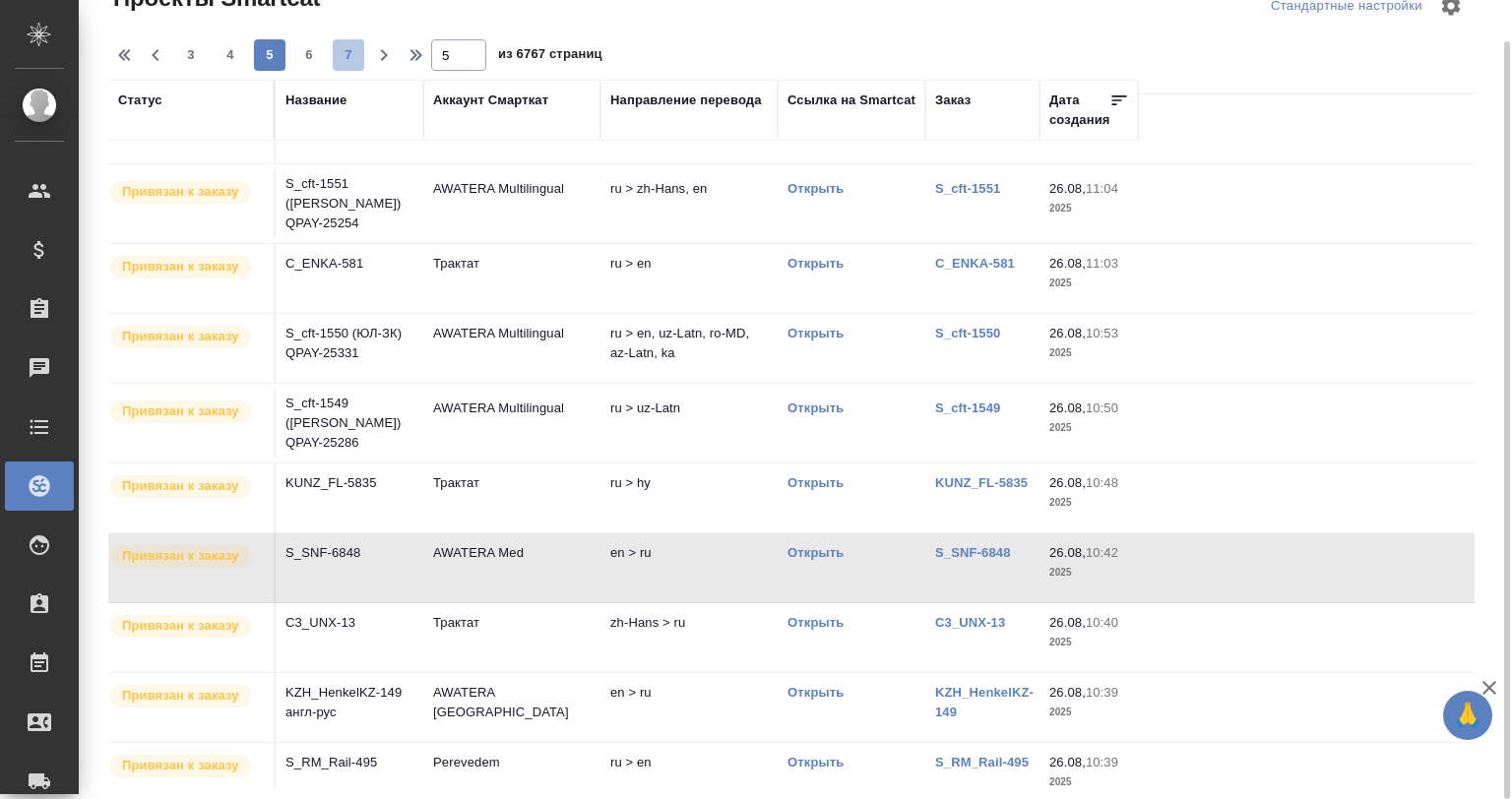 This screenshot has height=799, width=1512. I want to click on span: 3, so click(191, 55).